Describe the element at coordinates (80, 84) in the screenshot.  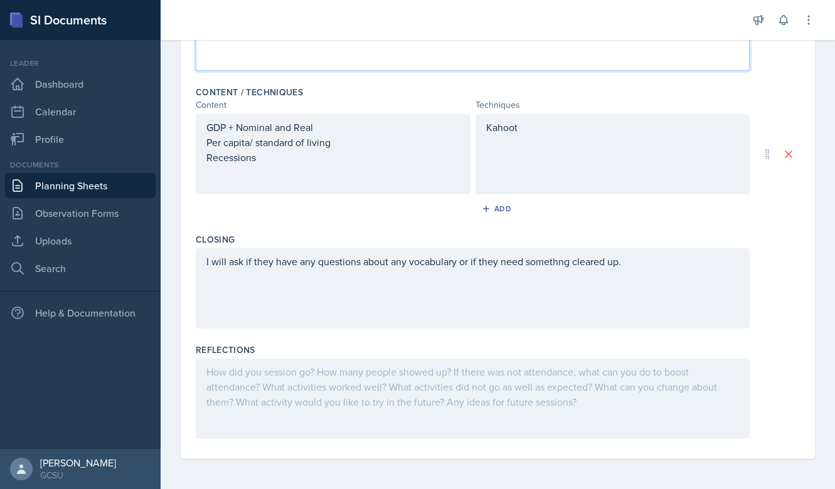
I see `a: Dashboard` at that location.